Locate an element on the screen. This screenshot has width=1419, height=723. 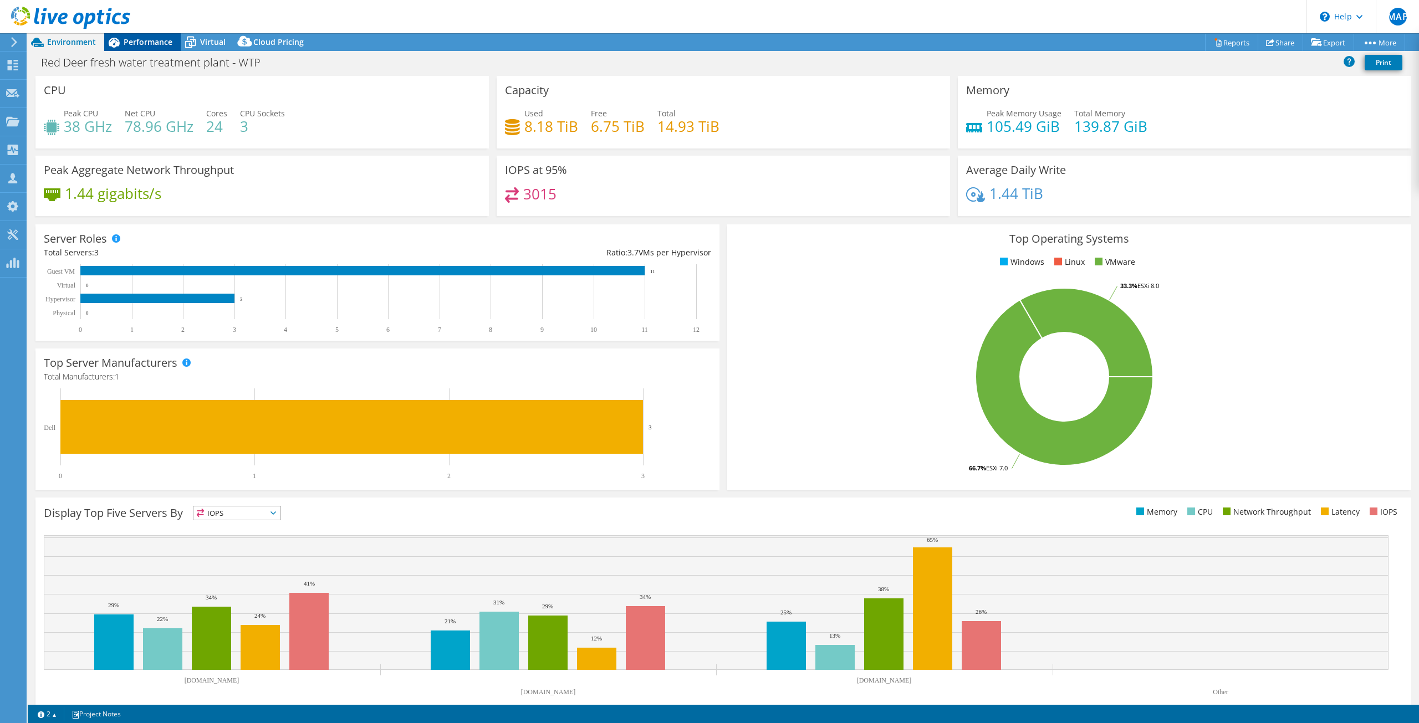
span: CPU Sockets is located at coordinates (262, 113).